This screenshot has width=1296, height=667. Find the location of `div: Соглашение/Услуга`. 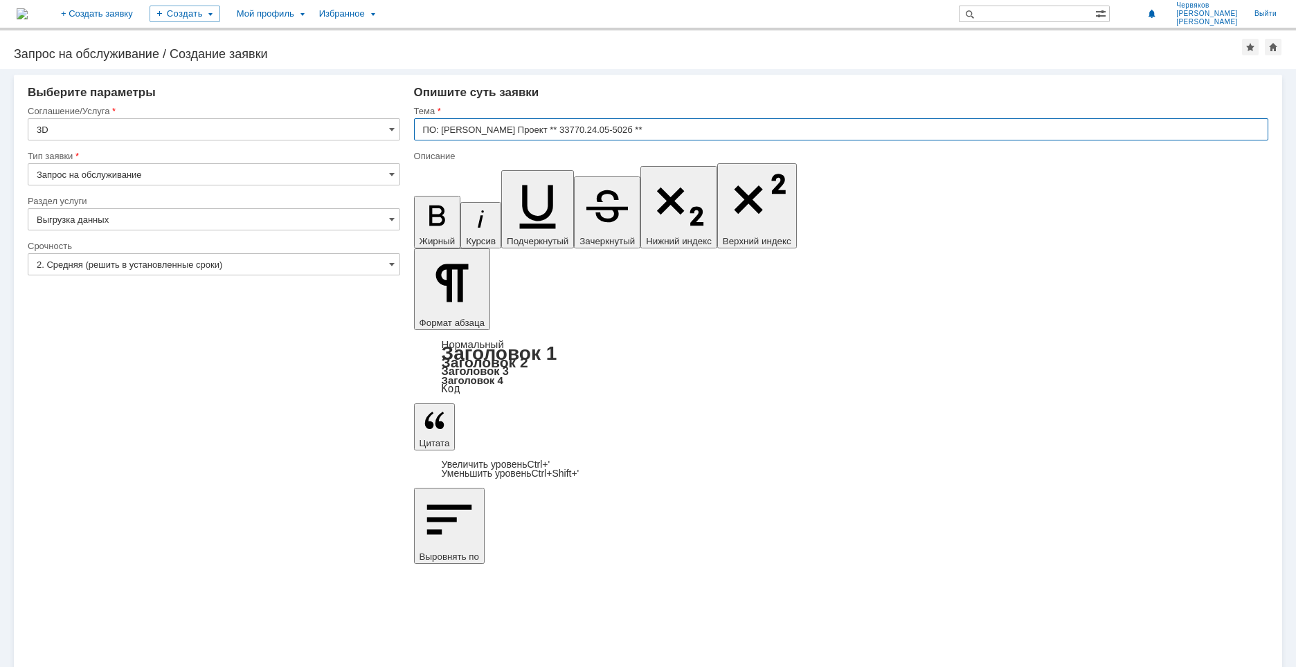

div: Соглашение/Услуга is located at coordinates (213, 111).